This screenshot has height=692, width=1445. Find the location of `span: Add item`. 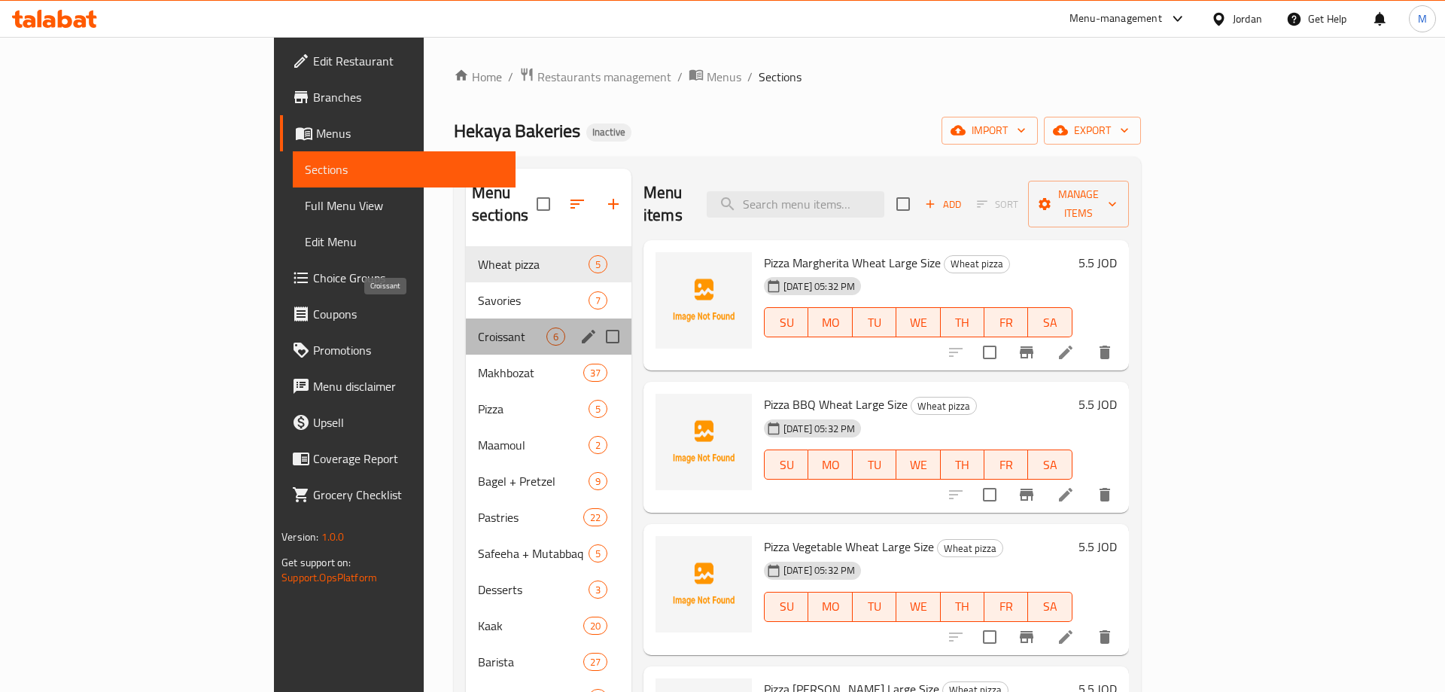

span: Add item is located at coordinates (943, 204).